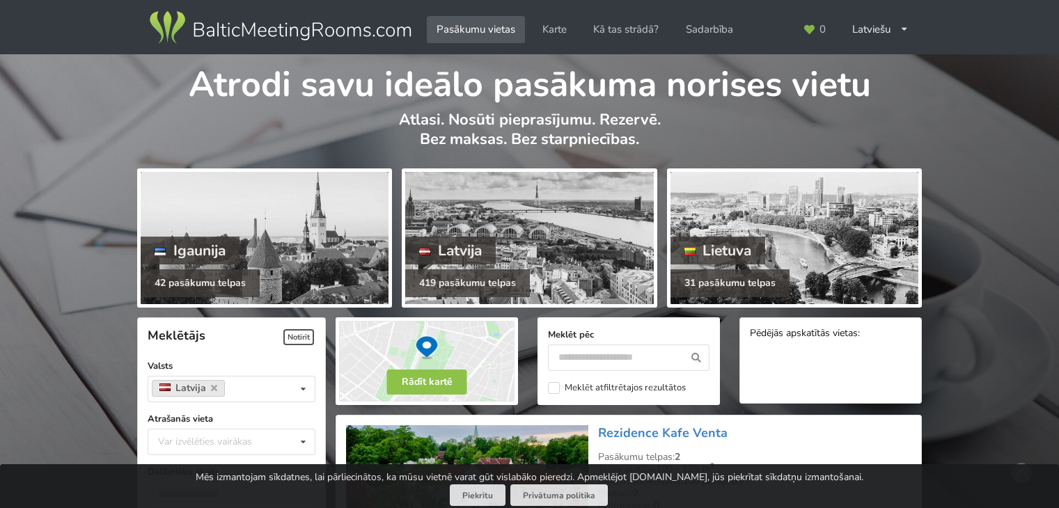 The width and height of the screenshot is (1059, 508). I want to click on div: Pēdējās apskatītās vietas:, so click(830, 334).